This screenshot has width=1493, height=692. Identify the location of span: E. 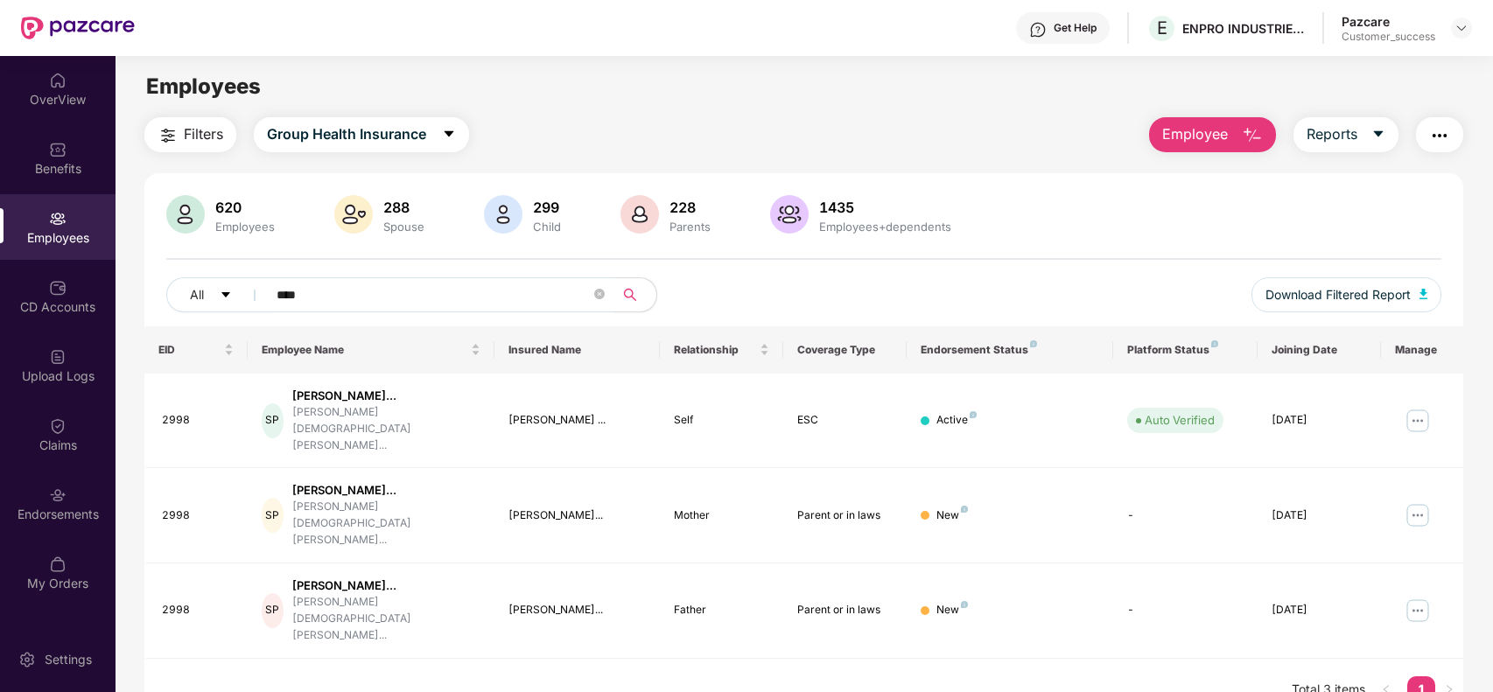
(1162, 28).